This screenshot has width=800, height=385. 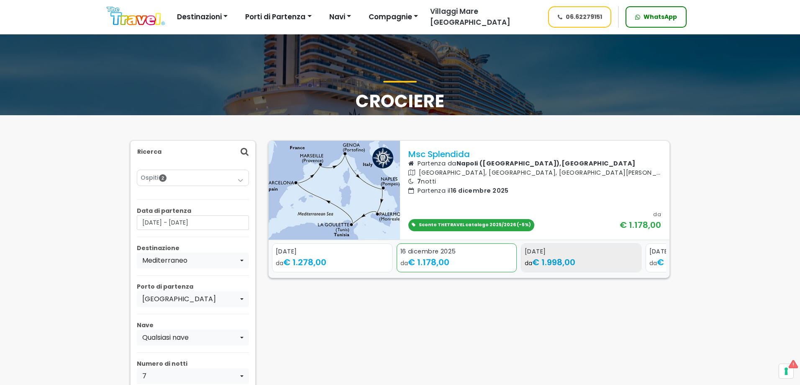 What do you see at coordinates (535, 182) in the screenshot?
I see `p: notti` at bounding box center [535, 182].